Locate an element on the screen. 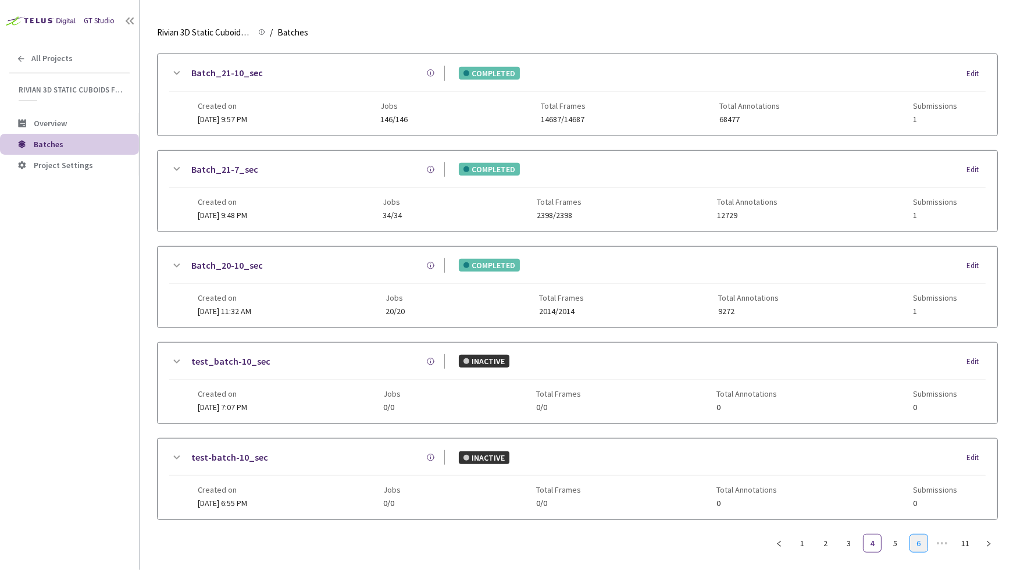  span: 12729 is located at coordinates (747, 215).